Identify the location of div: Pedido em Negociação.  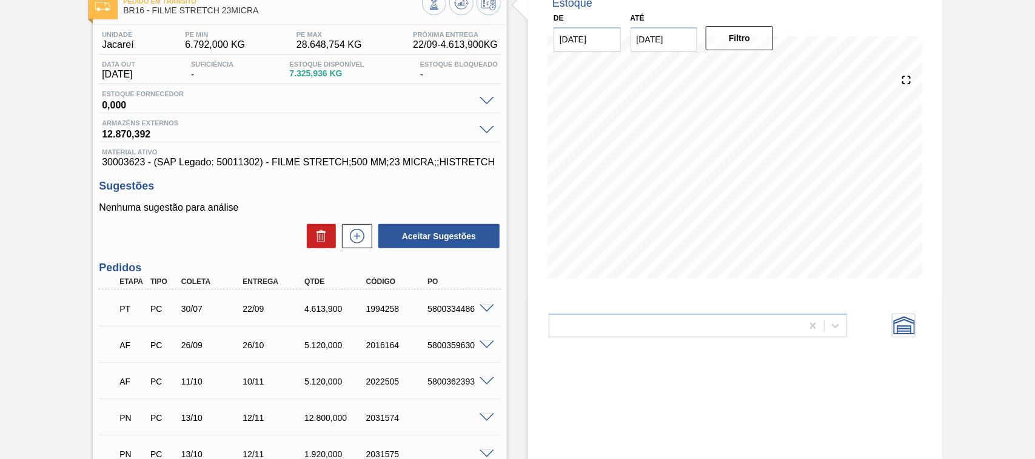
(132, 418).